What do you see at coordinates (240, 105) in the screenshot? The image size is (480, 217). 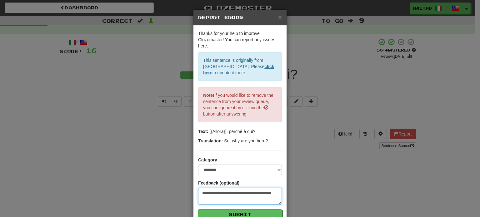 I see `p: If you would like to remove the sentence from your review queue, you can ignore it by clicking th...` at bounding box center [240, 105].